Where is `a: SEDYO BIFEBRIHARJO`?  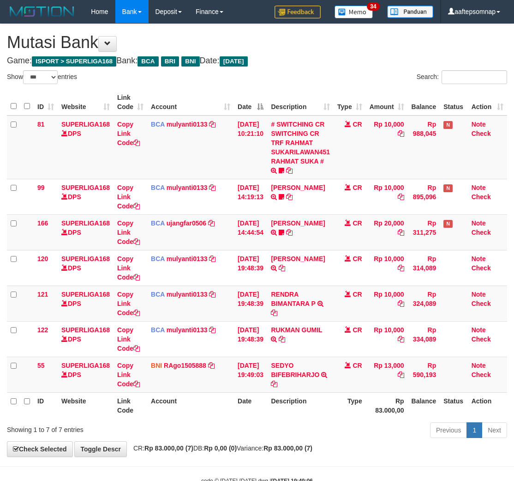 a: SEDYO BIFEBRIHARJO is located at coordinates (295, 370).